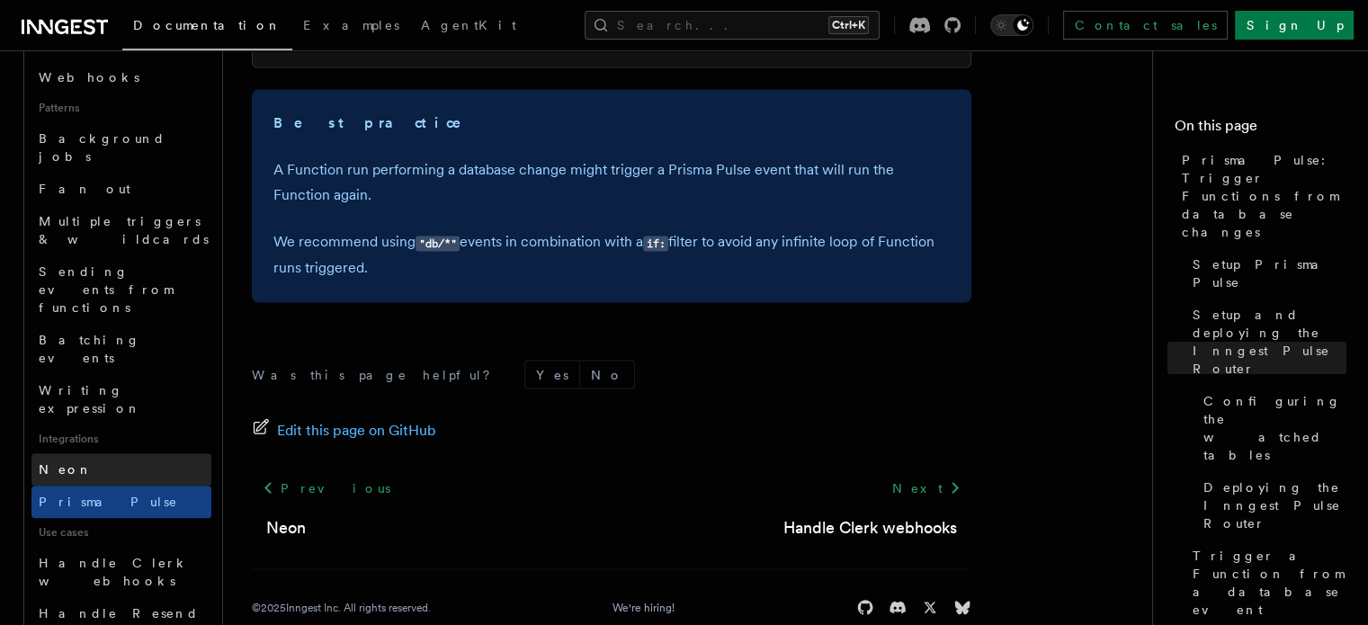 The height and width of the screenshot is (625, 1368). What do you see at coordinates (207, 25) in the screenshot?
I see `span: Documentation` at bounding box center [207, 25].